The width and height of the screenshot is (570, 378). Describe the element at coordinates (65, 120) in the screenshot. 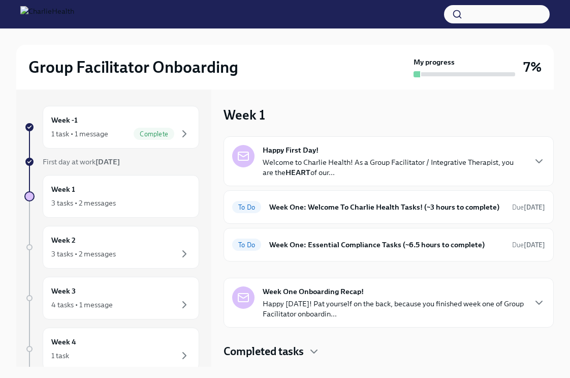

I see `h6: Week -1` at that location.